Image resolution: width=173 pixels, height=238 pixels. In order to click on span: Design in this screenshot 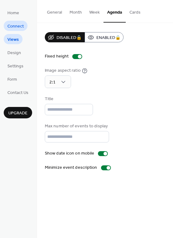, I will do `click(14, 53)`.